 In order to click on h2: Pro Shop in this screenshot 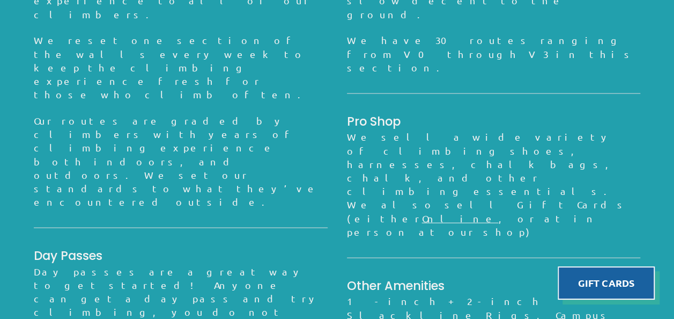, I will do `click(494, 122)`.